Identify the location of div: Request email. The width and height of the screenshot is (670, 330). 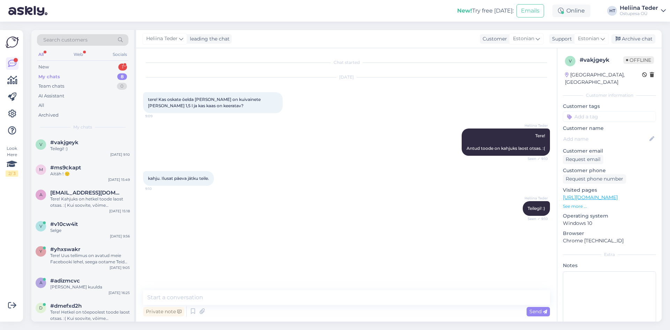
(583, 159).